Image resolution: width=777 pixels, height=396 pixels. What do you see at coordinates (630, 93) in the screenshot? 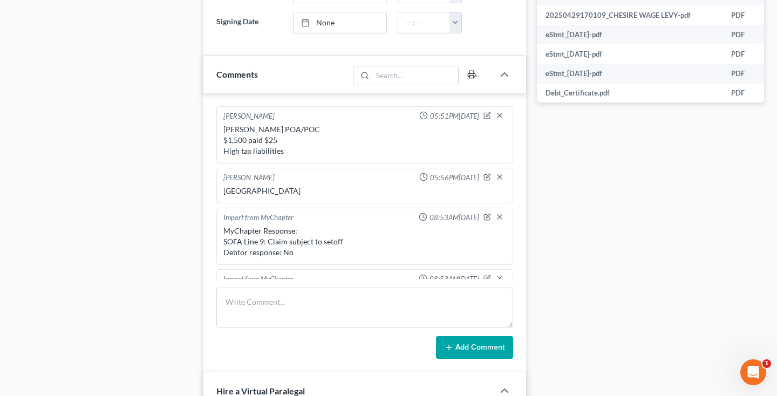
I see `td: Debt_Certificate.pdf` at bounding box center [630, 93].